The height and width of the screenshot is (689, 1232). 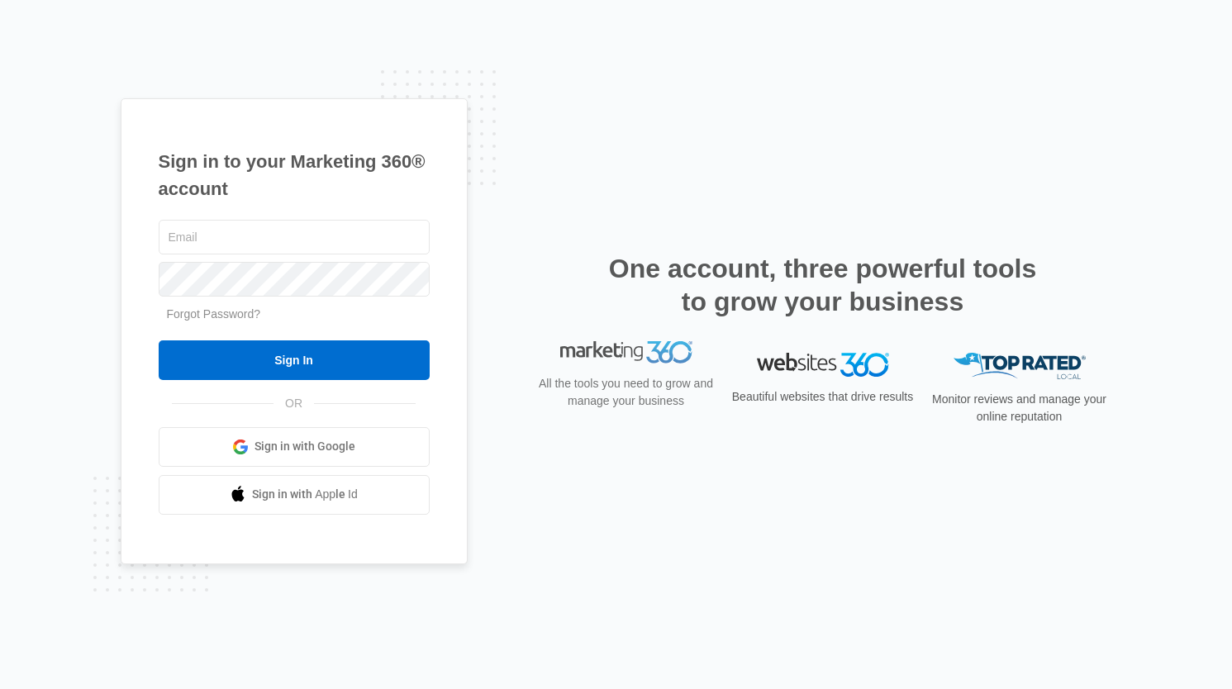 What do you see at coordinates (214, 314) in the screenshot?
I see `a: Forgot Password?` at bounding box center [214, 314].